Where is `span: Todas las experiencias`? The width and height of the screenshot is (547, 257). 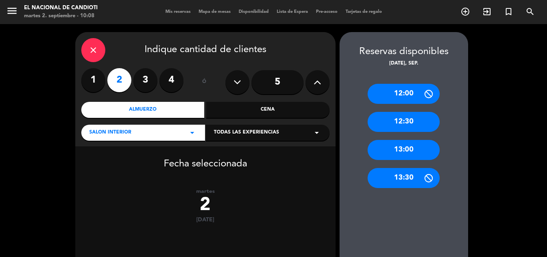 span: Todas las experiencias is located at coordinates (246, 133).